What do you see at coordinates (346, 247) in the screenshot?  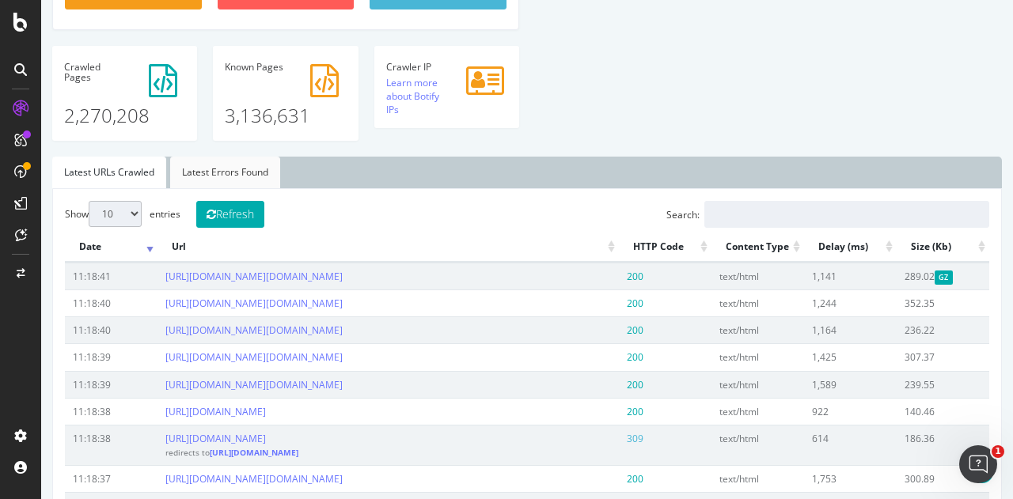 I see `th: Url: activate to sort column ascending` at bounding box center [346, 247].